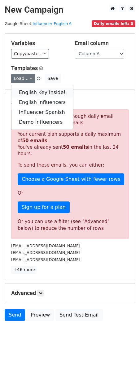 The image size is (140, 377). What do you see at coordinates (42, 93) in the screenshot?
I see `a: English Key inside!` at bounding box center [42, 93].